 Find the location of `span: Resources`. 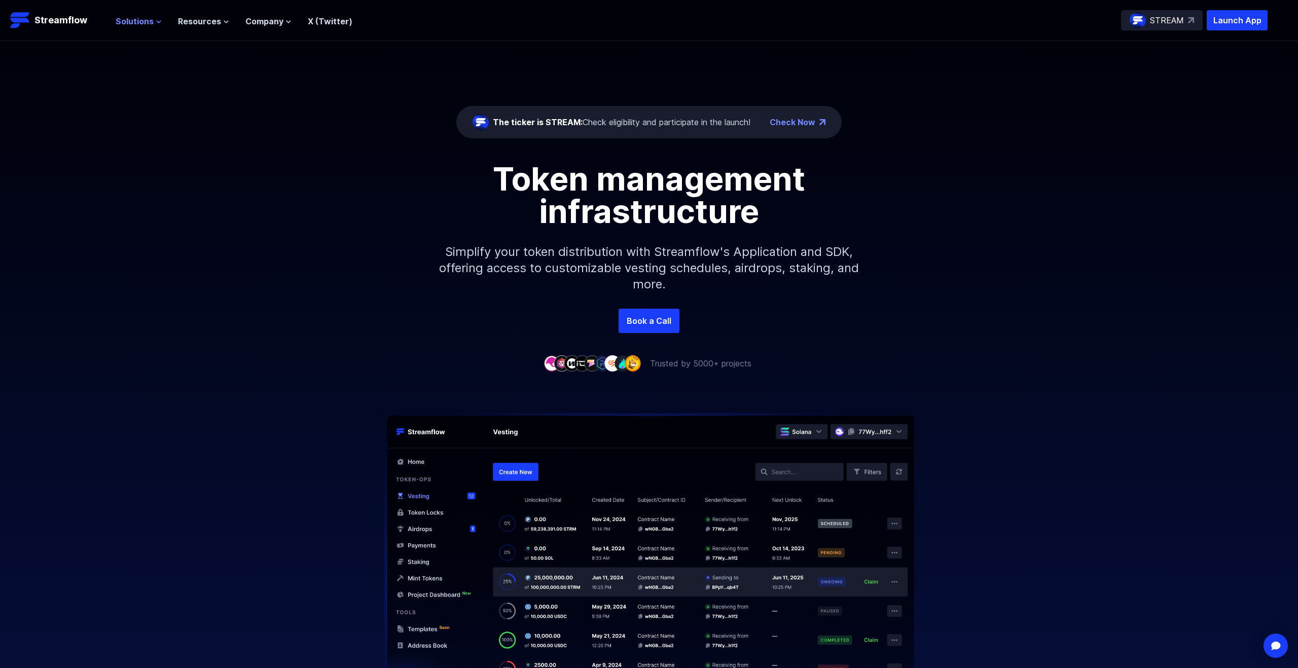

span: Resources is located at coordinates (199, 21).